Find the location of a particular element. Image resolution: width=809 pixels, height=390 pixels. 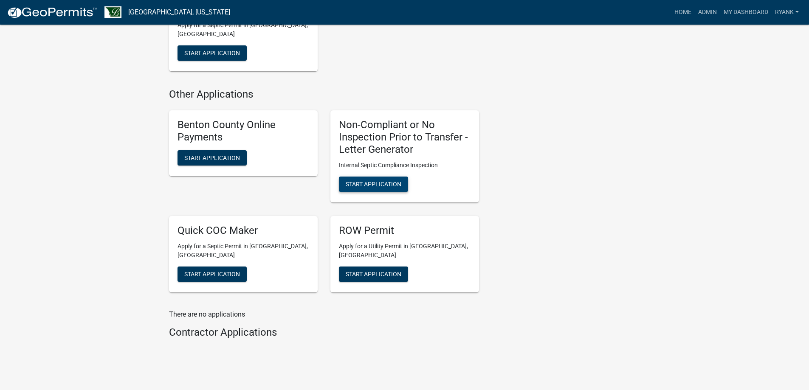

wm-workflow-list-section: Other Applications is located at coordinates (324, 194).